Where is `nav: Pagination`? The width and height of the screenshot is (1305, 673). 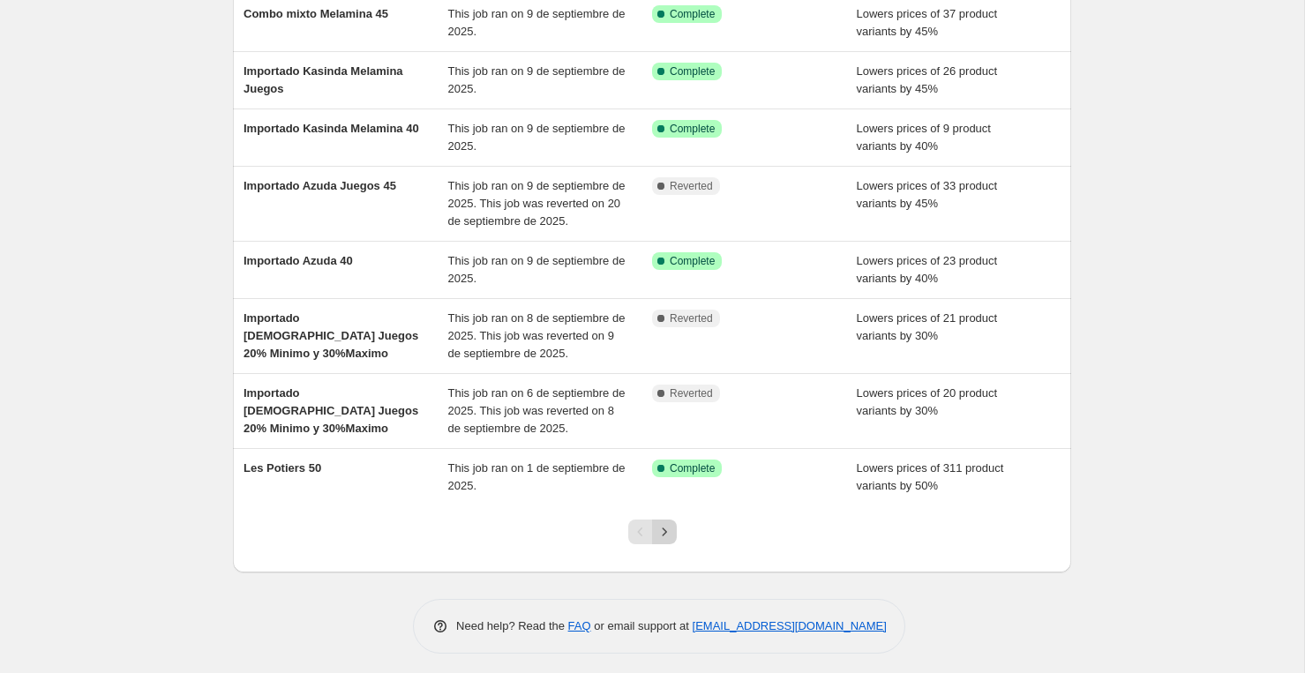 nav: Pagination is located at coordinates (652, 532).